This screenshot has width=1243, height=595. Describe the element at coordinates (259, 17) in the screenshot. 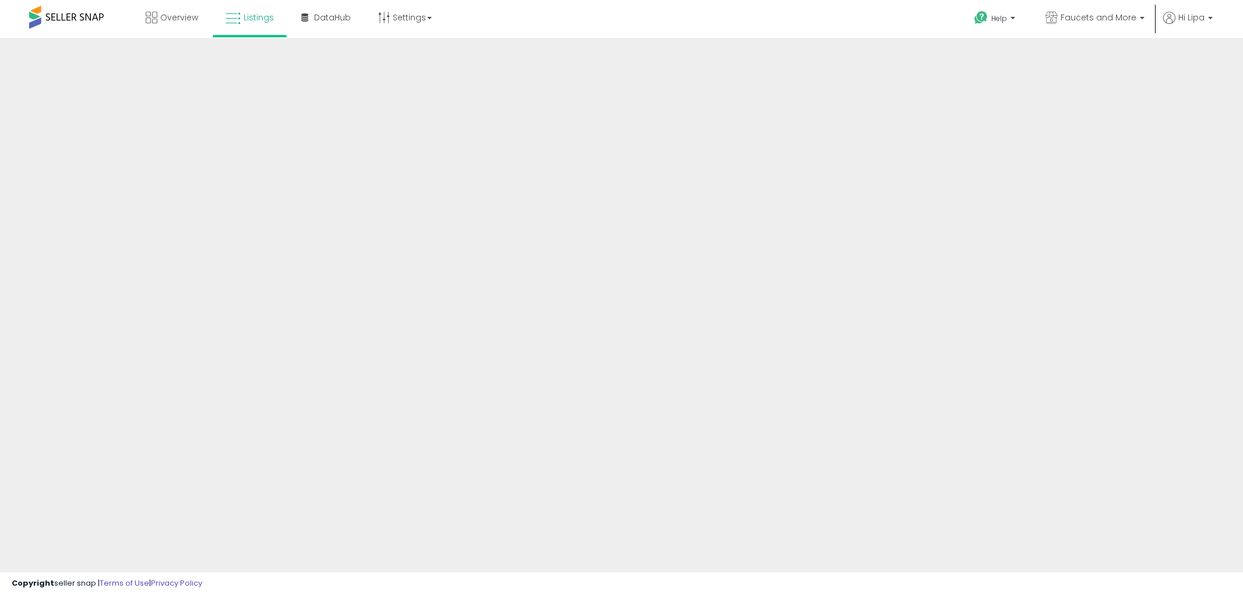

I see `span: Listings` at that location.